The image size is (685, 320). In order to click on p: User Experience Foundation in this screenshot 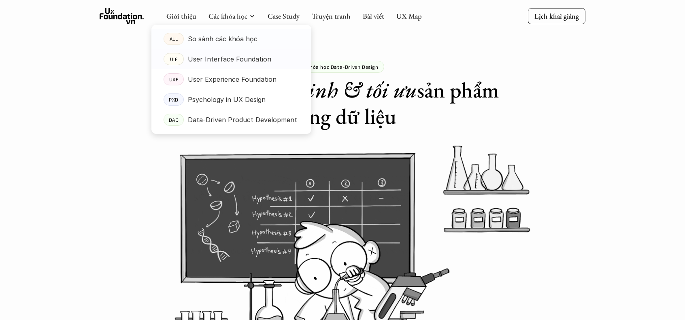, I will do `click(232, 79)`.